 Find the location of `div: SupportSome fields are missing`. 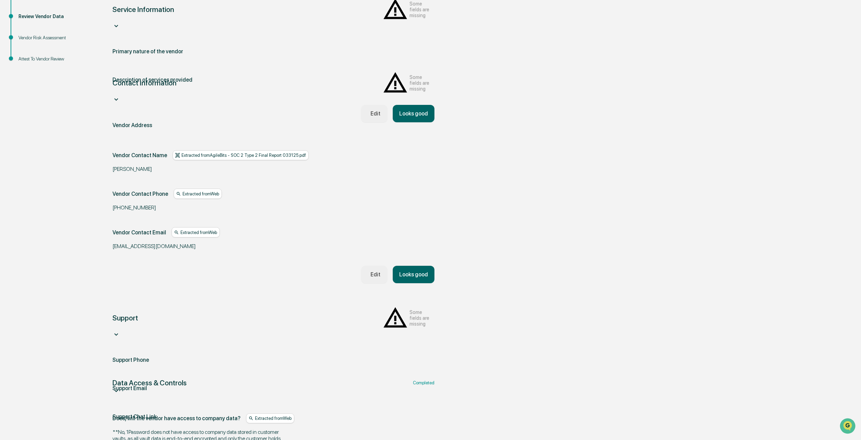

div: SupportSome fields are missing is located at coordinates (273, 322).